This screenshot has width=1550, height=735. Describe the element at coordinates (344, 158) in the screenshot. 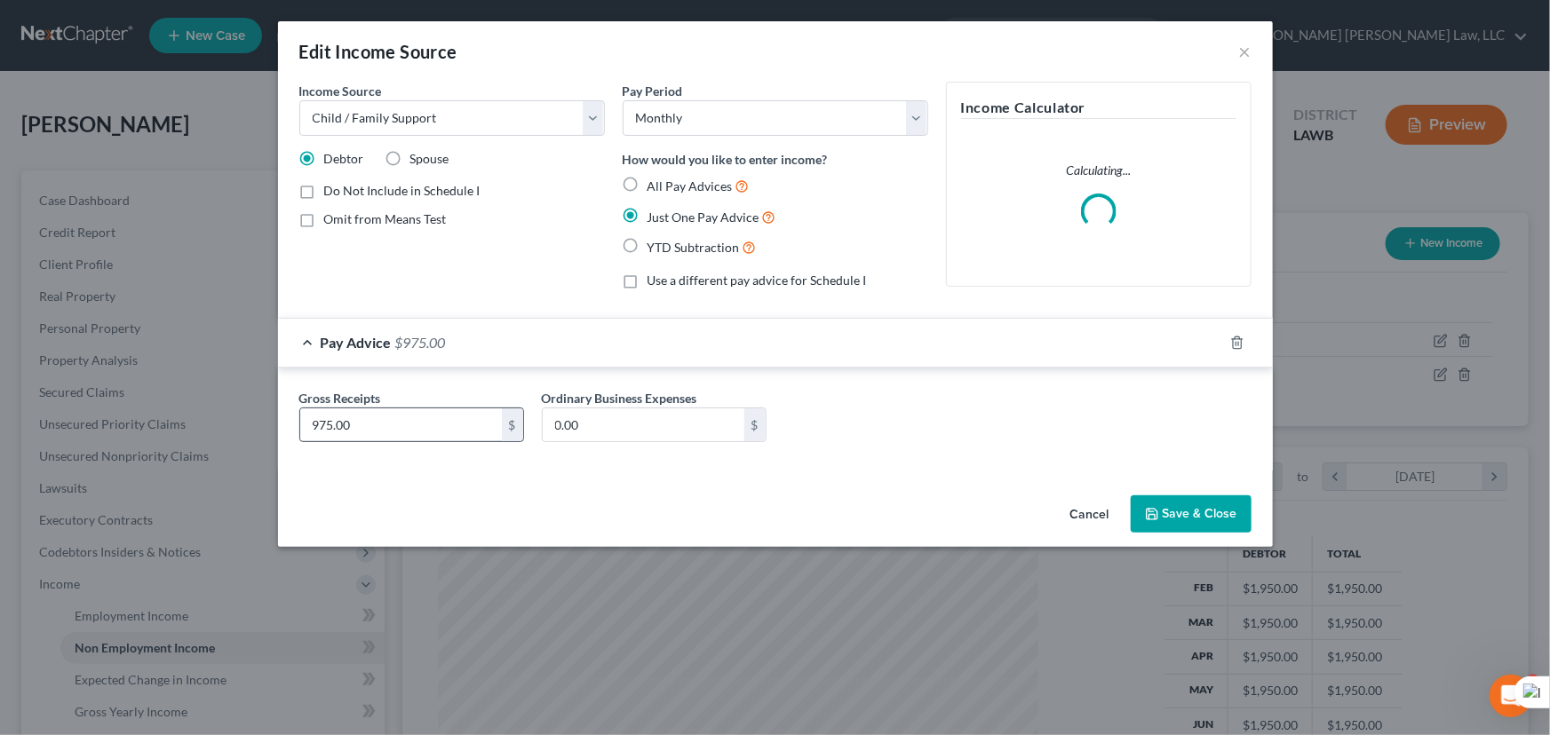

I see `span: Debtor` at that location.